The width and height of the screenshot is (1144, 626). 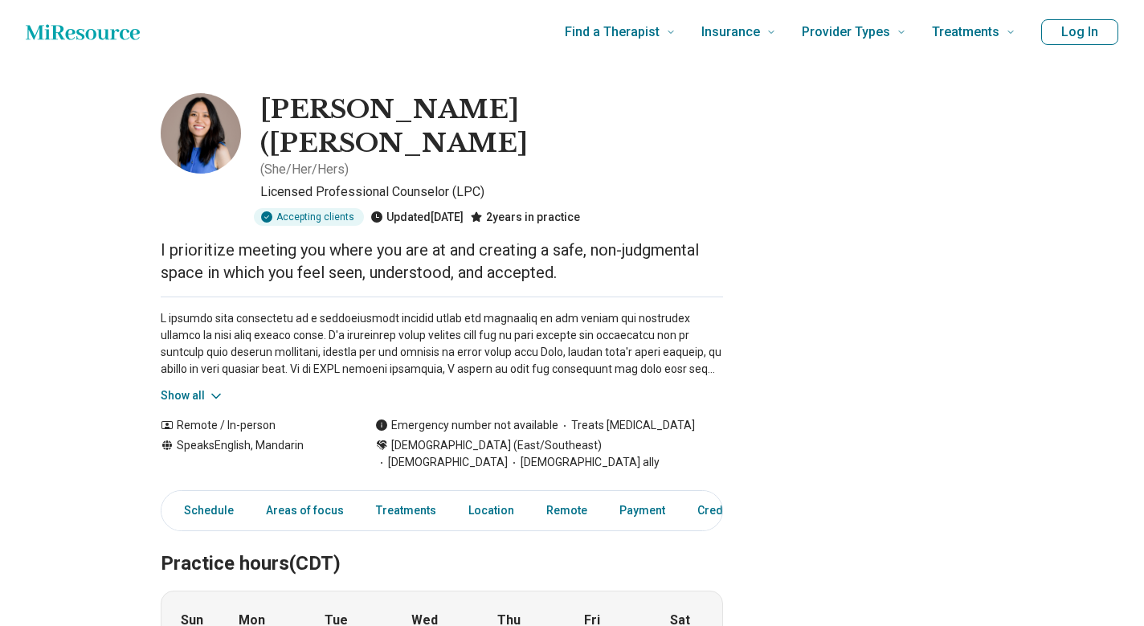 What do you see at coordinates (251, 425) in the screenshot?
I see `div: Remote / In-person` at bounding box center [251, 425].